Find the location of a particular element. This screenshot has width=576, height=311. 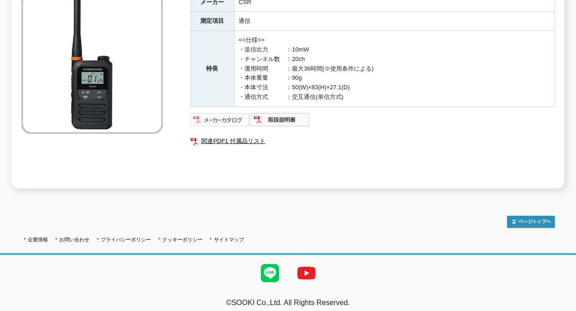

img: トップページへ is located at coordinates (530, 222).